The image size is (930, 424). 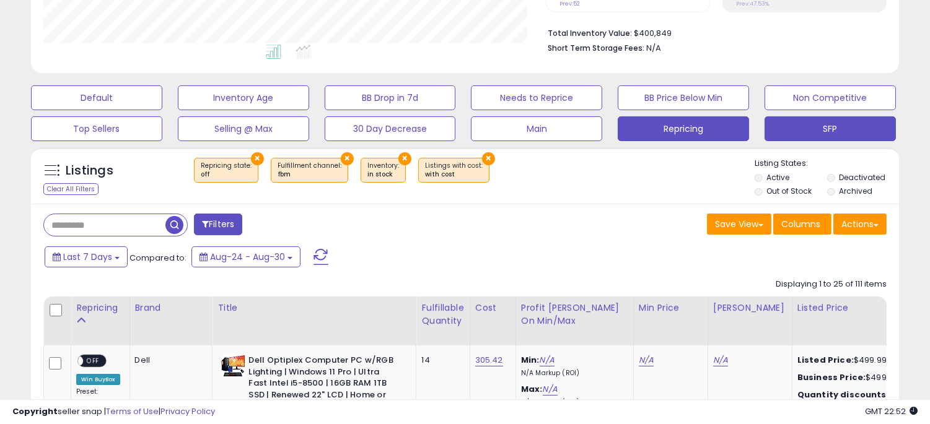 I want to click on button: Repricing, so click(x=683, y=129).